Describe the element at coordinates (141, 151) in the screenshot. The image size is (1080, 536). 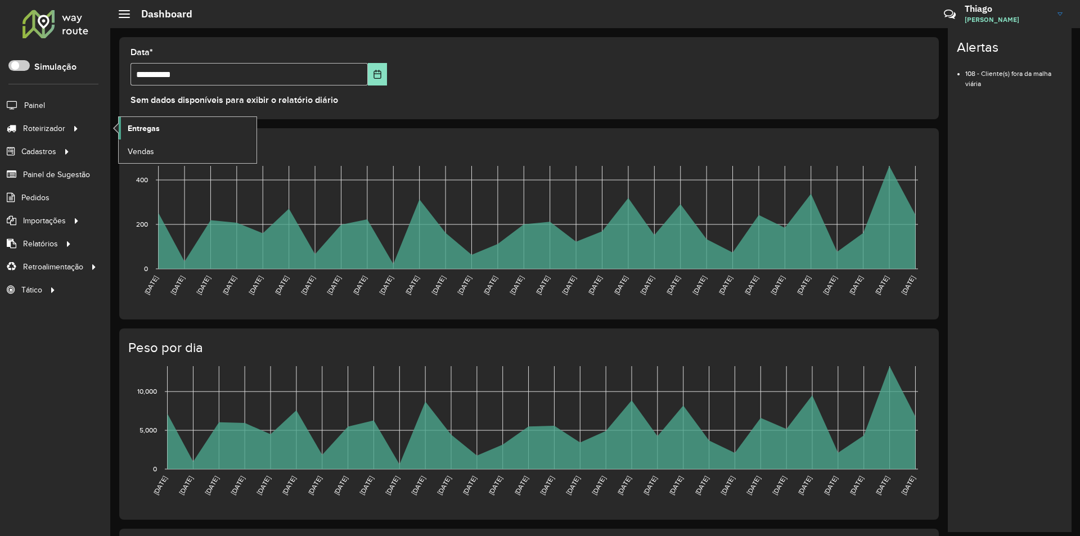
I see `span: Vendas` at that location.